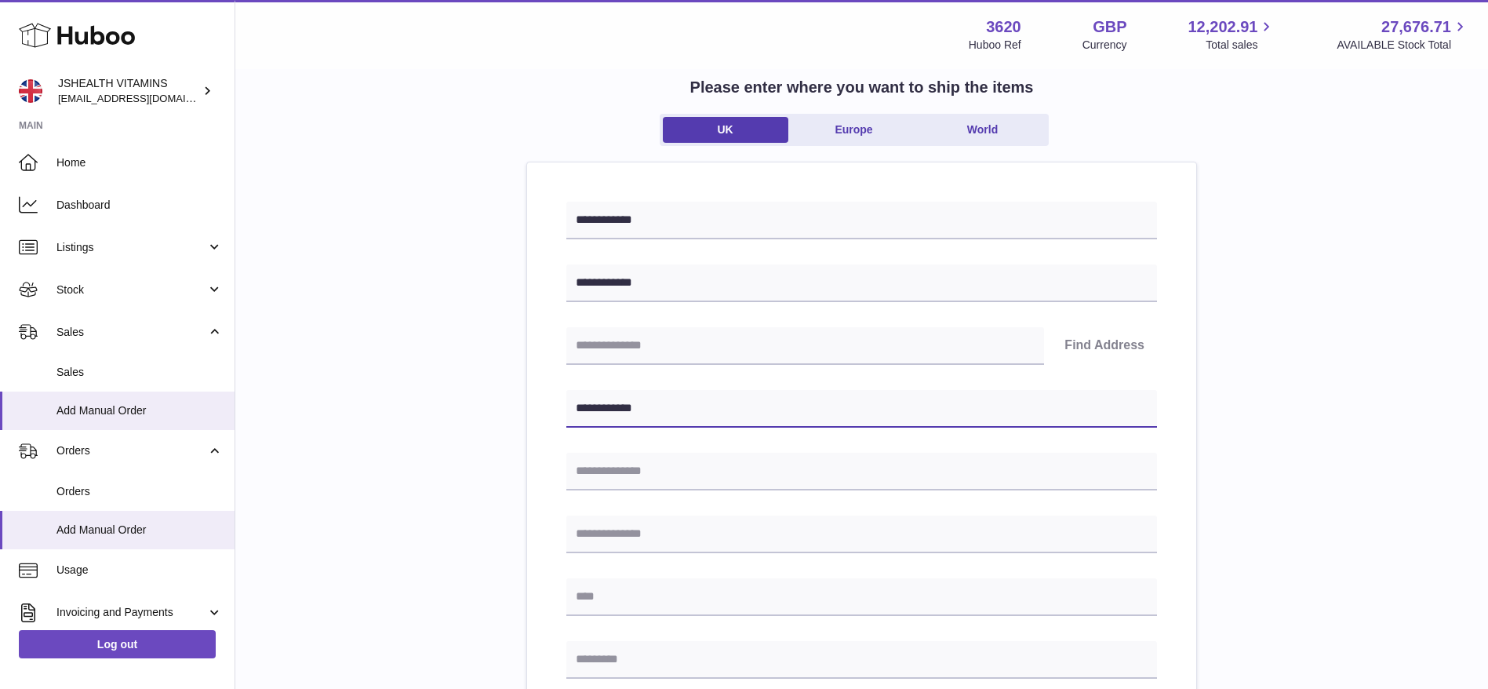  Describe the element at coordinates (1403, 35) in the screenshot. I see `a: 27,676.71 AVAILABLE Stock Total` at that location.